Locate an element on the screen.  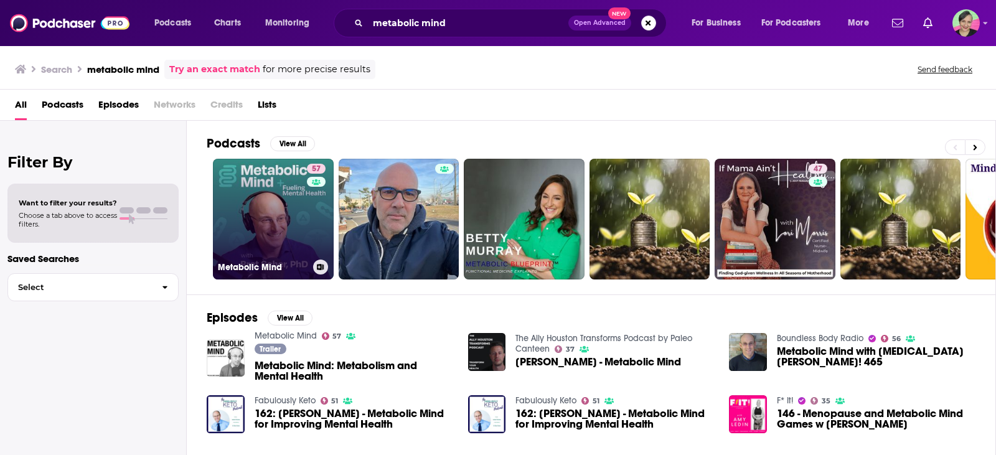
a: 56 is located at coordinates (890, 339).